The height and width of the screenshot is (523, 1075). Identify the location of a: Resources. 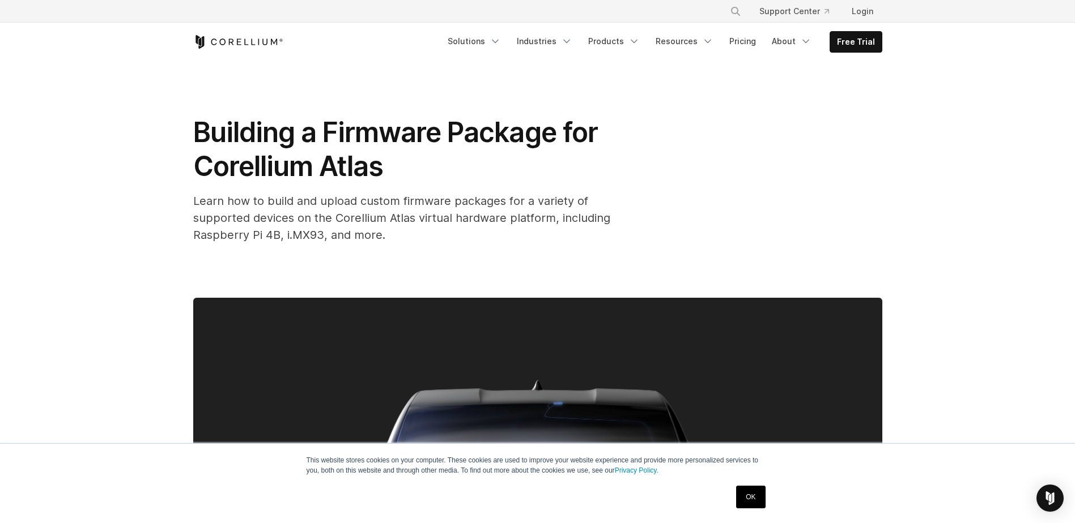
(684, 41).